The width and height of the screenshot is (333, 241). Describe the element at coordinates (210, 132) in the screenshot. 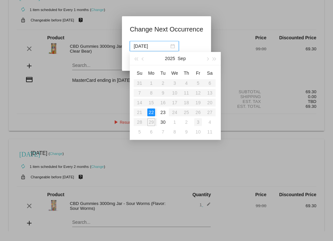

I see `div: 11` at that location.